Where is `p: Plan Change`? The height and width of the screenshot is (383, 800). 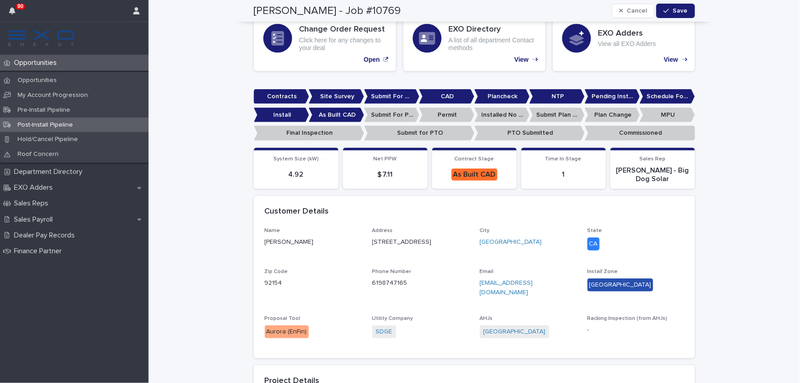 p: Plan Change is located at coordinates (612, 115).